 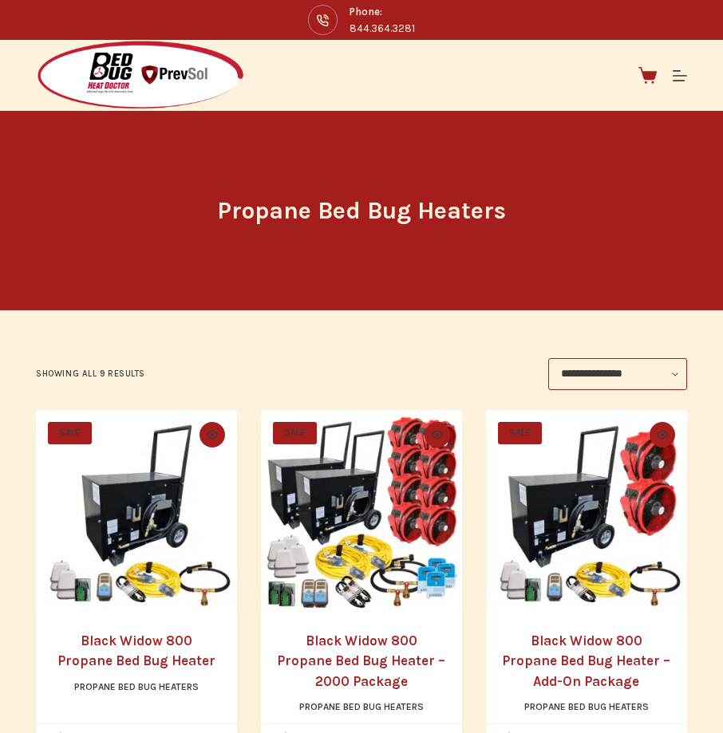 I want to click on a: Black Widow 800 Propane Bed Bug Heater - 2000 Package, so click(x=361, y=511).